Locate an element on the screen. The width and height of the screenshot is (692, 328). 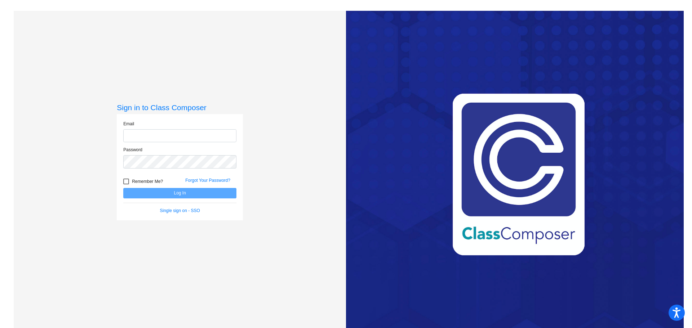
button: Log In is located at coordinates (180, 193).